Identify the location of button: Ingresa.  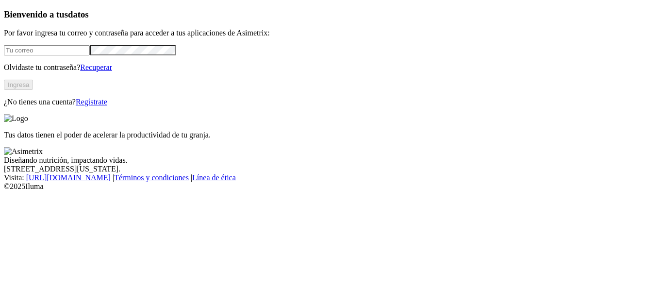
(18, 85).